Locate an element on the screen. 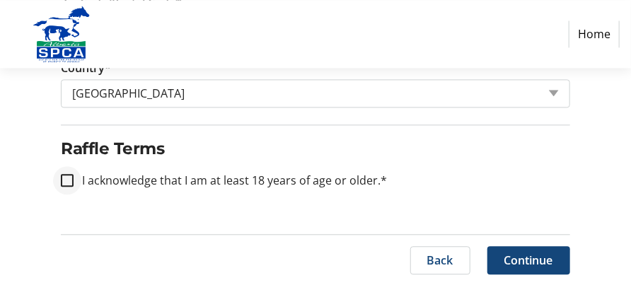  img: Alberta SPCA's Logo is located at coordinates (62, 34).